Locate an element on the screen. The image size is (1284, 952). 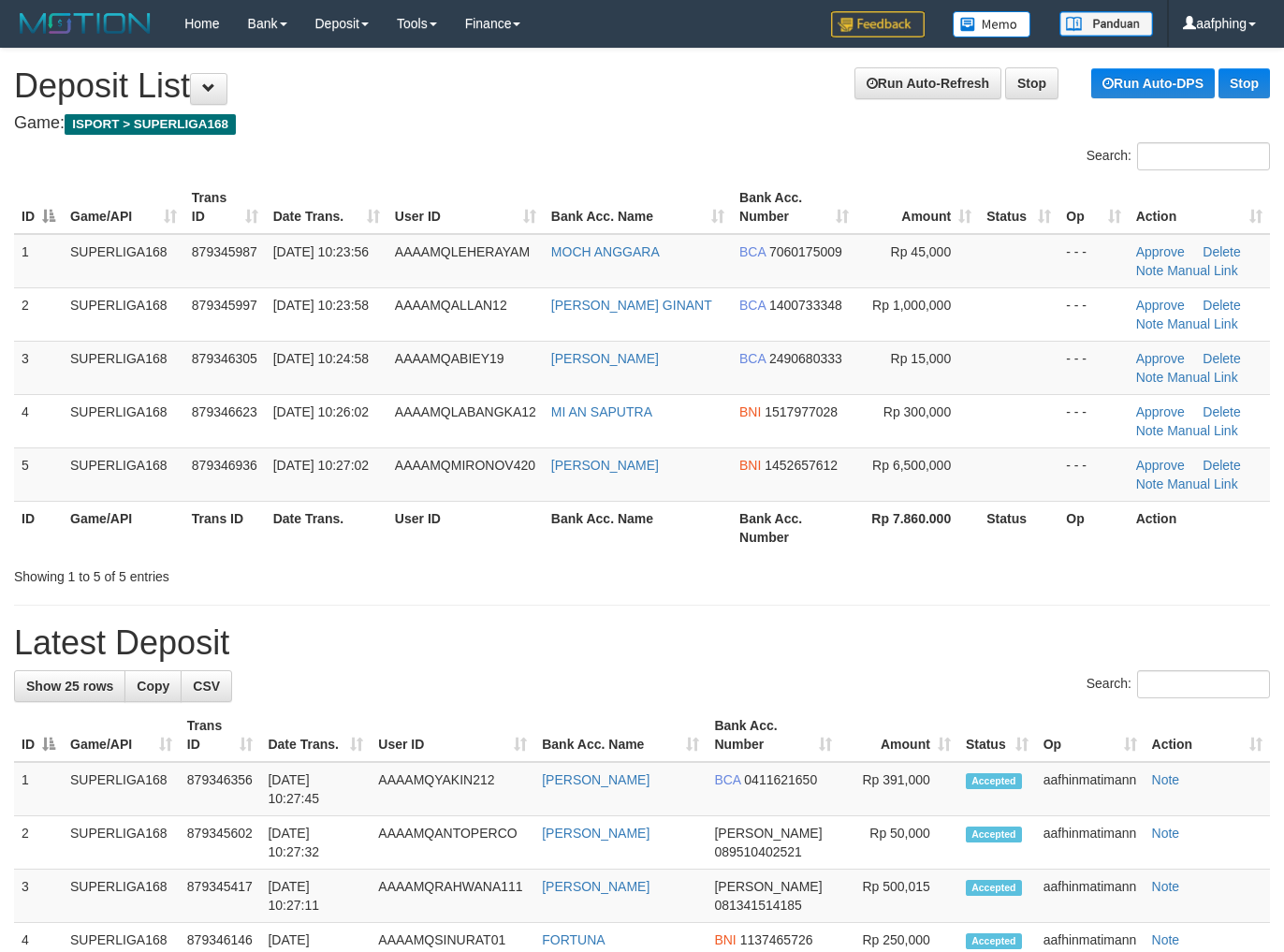
span: AAAAMQABIEY19 is located at coordinates (449, 358).